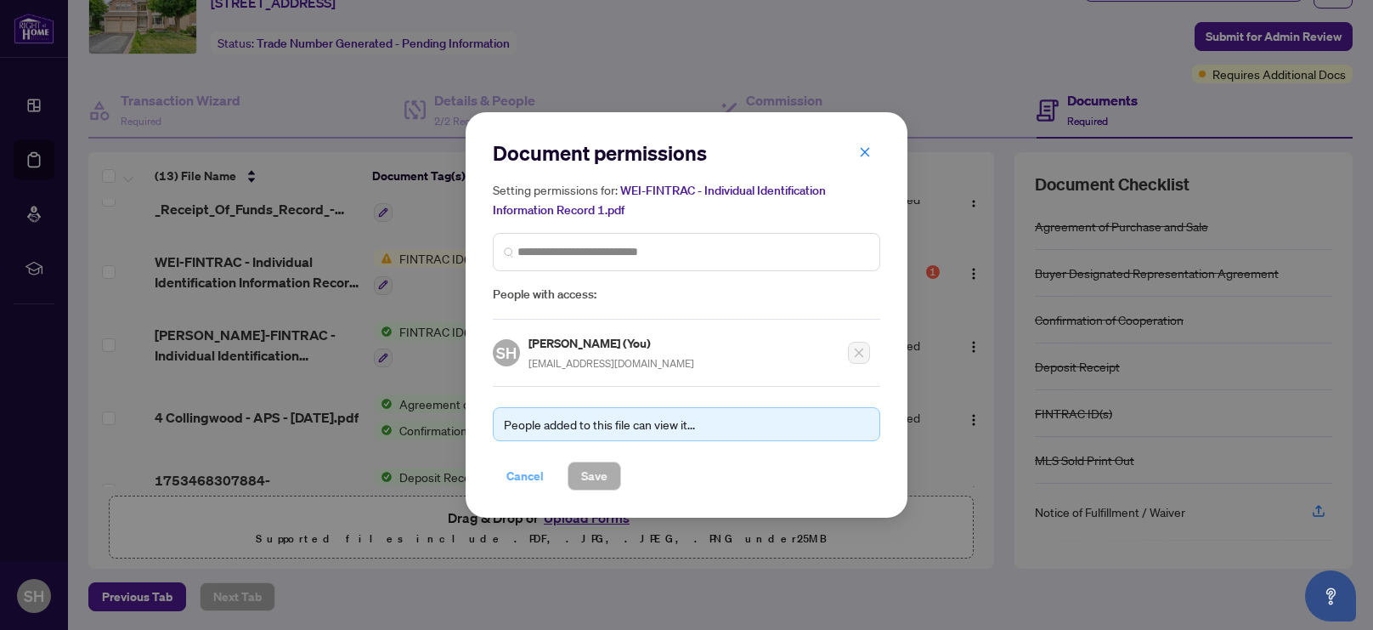 This screenshot has height=630, width=1373. I want to click on div: People added to this file can view it..., so click(686, 424).